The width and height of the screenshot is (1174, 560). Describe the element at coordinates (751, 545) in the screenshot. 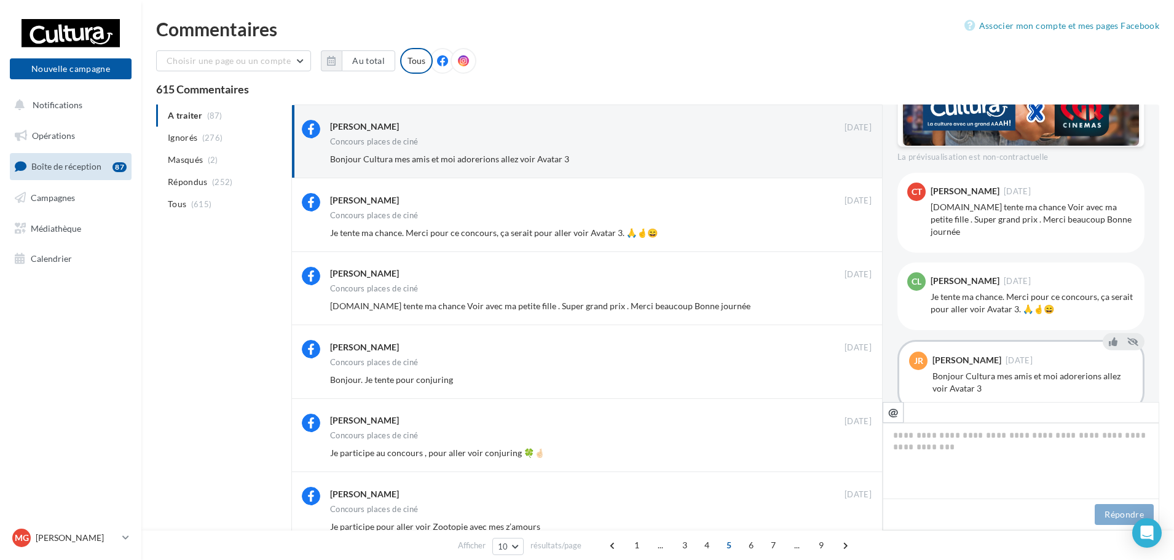

I see `span: 6` at that location.